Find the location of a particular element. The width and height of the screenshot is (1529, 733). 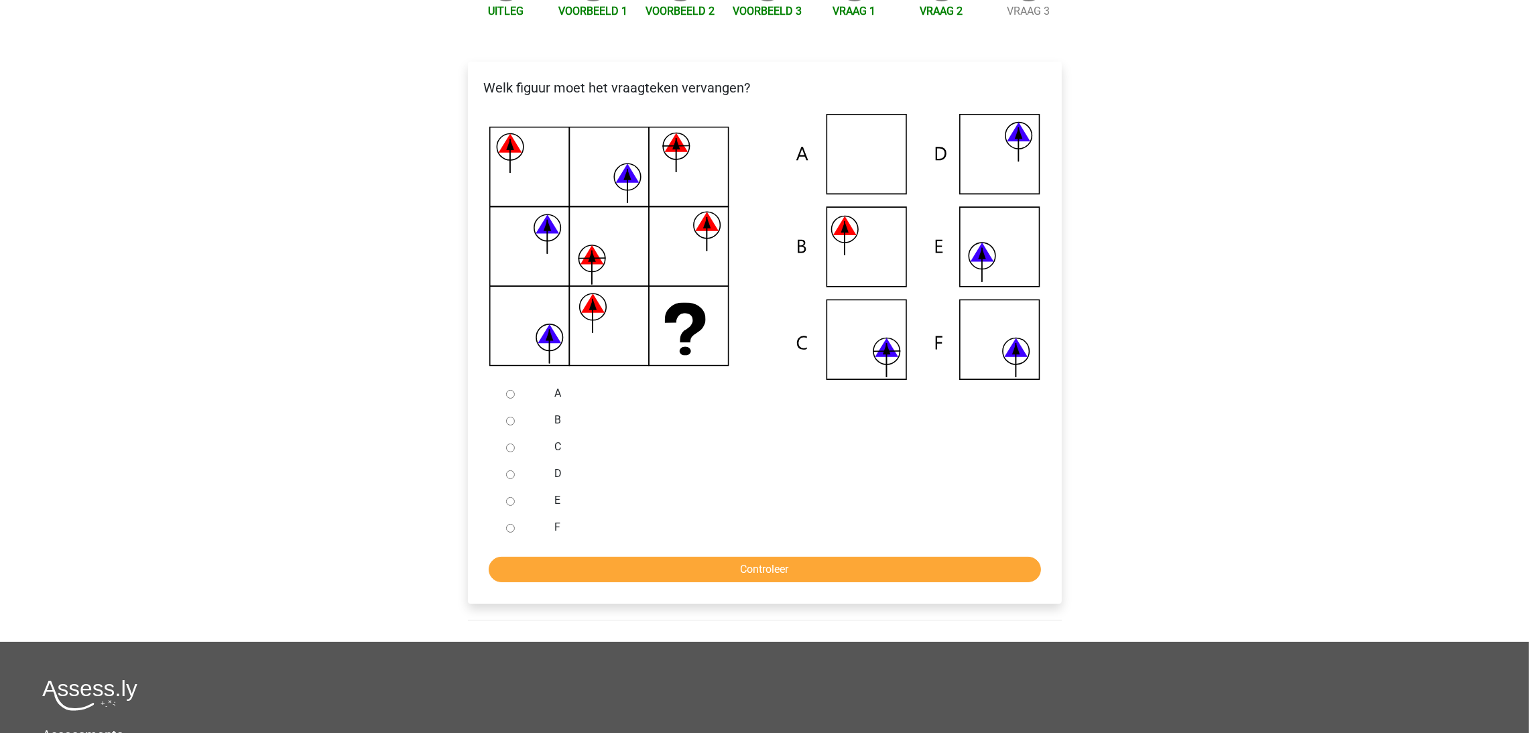

a: Vraag 3 is located at coordinates (1029, 11).